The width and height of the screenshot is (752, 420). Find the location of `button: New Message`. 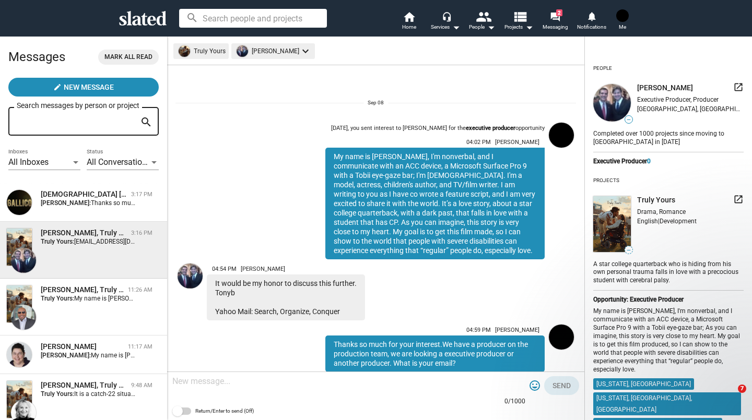

button: New Message is located at coordinates (84, 87).